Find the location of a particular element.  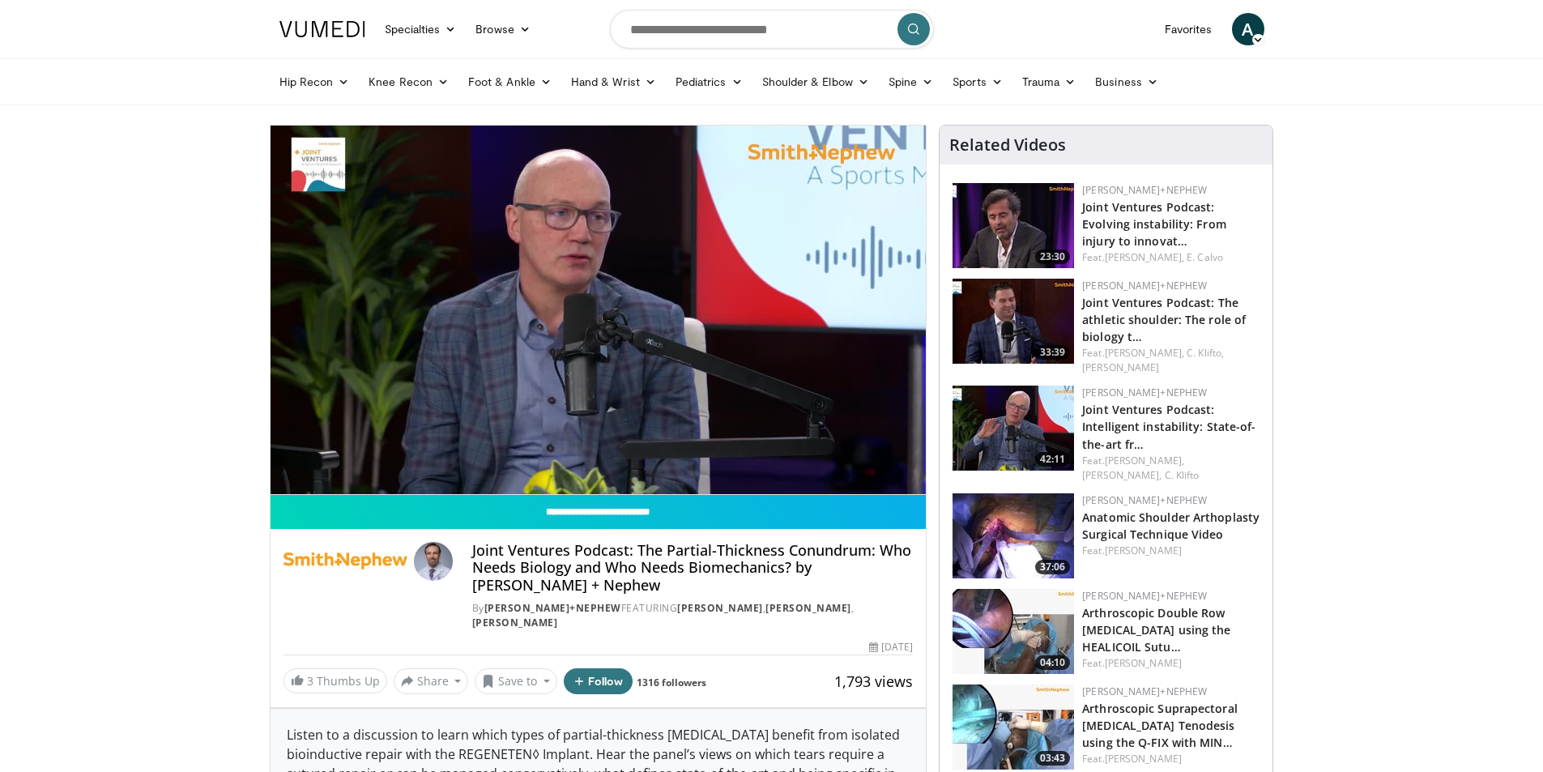

a: Hip Recon is located at coordinates (314, 82).